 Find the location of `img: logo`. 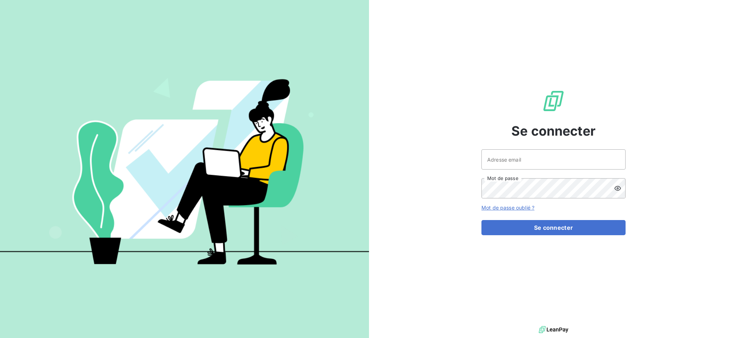

img: logo is located at coordinates (553, 329).